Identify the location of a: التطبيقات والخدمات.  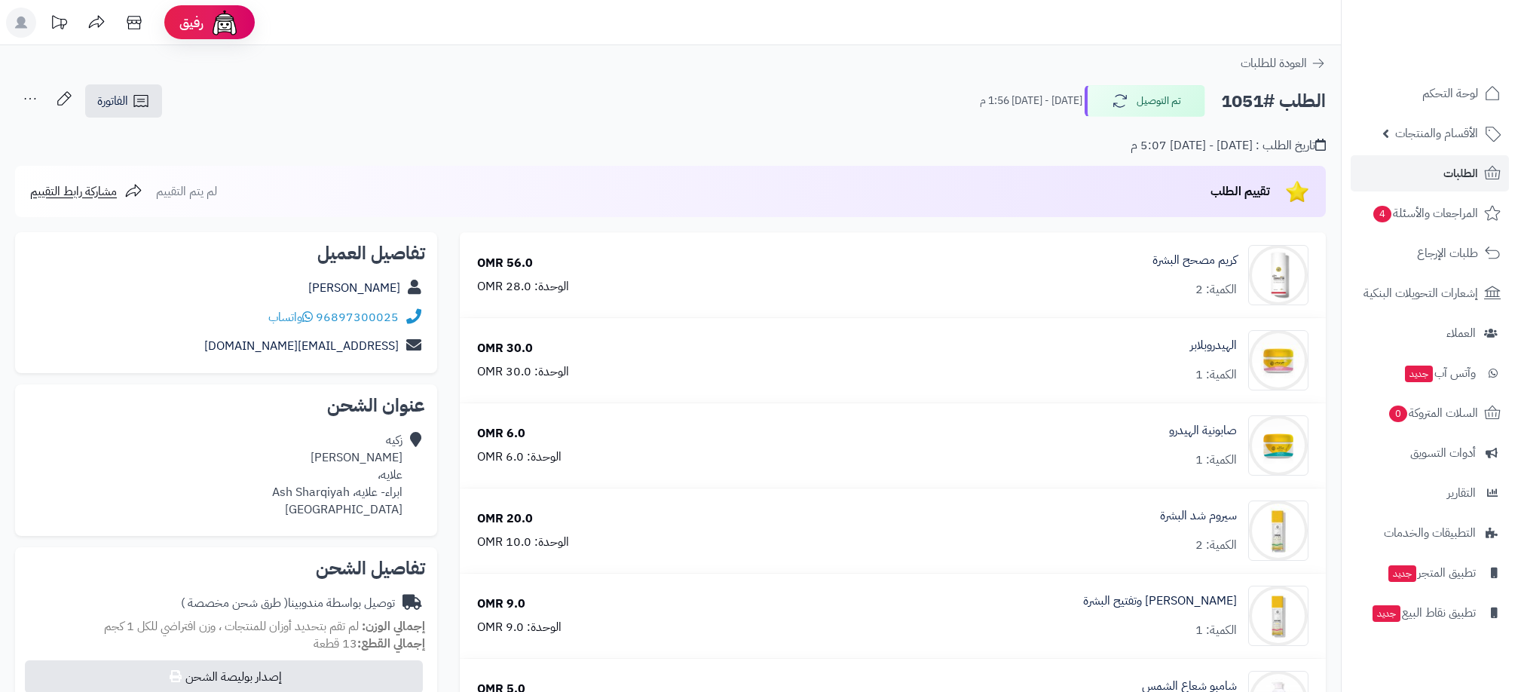
(1429, 533).